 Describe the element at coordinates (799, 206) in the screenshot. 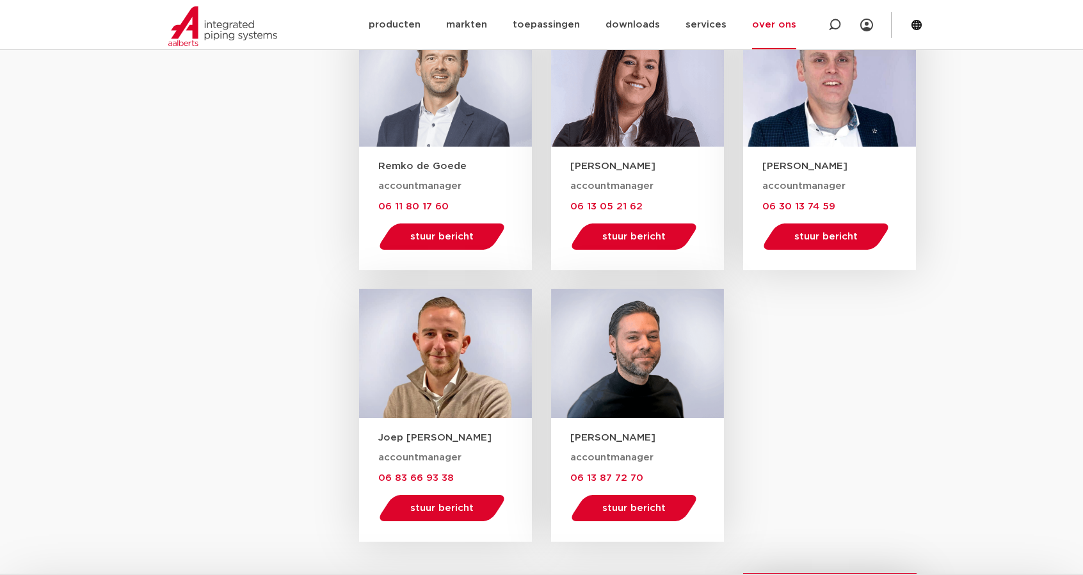

I see `span: 06 30 13 74 59` at that location.